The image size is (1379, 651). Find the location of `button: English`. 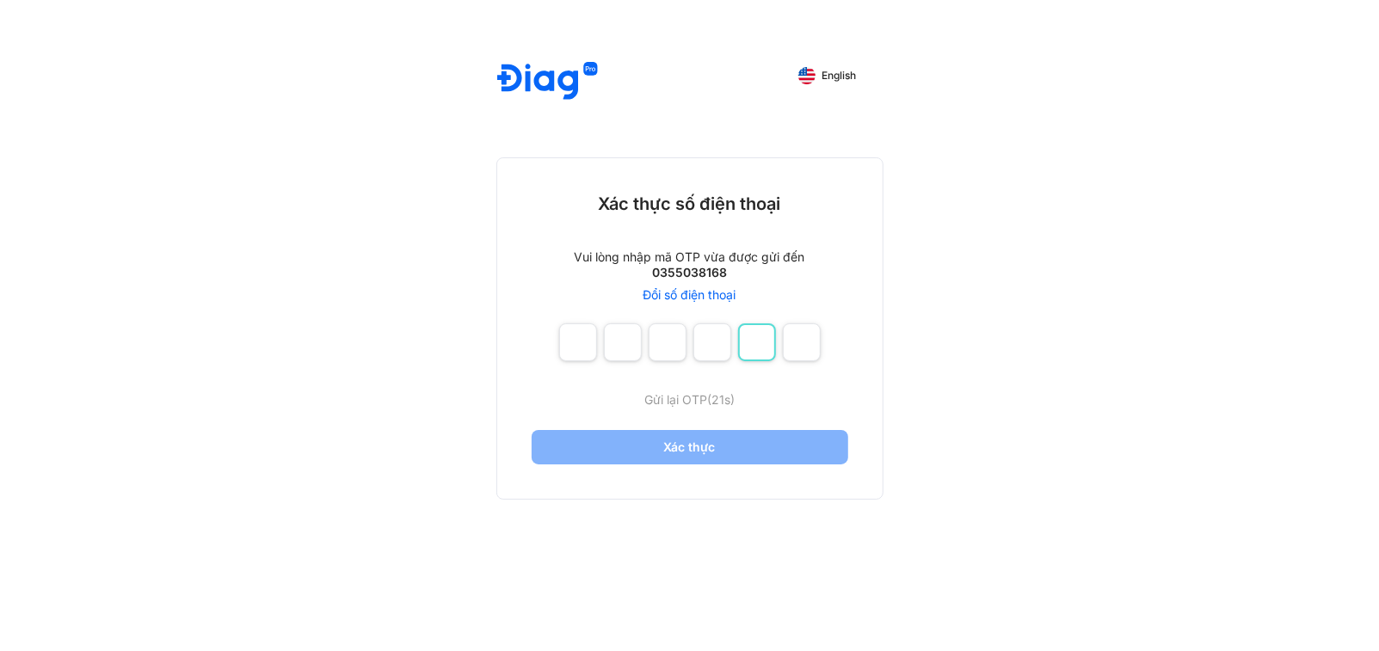

button: English is located at coordinates (827, 76).